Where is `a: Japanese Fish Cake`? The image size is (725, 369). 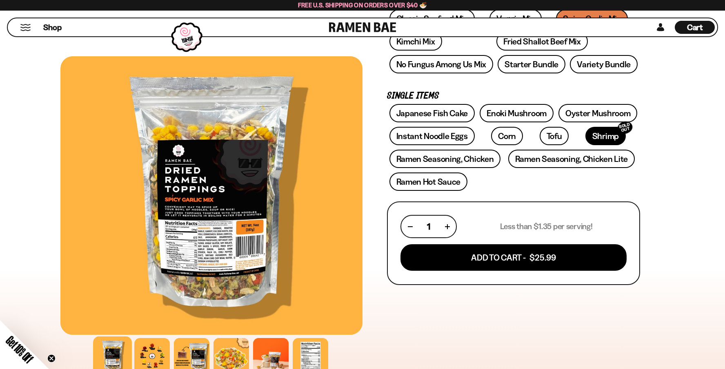 a: Japanese Fish Cake is located at coordinates (432, 113).